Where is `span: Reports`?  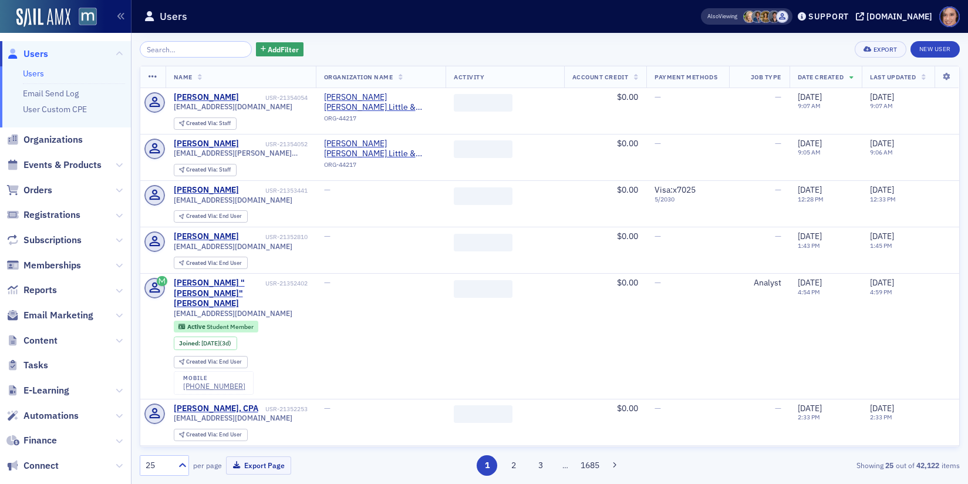 span: Reports is located at coordinates (40, 290).